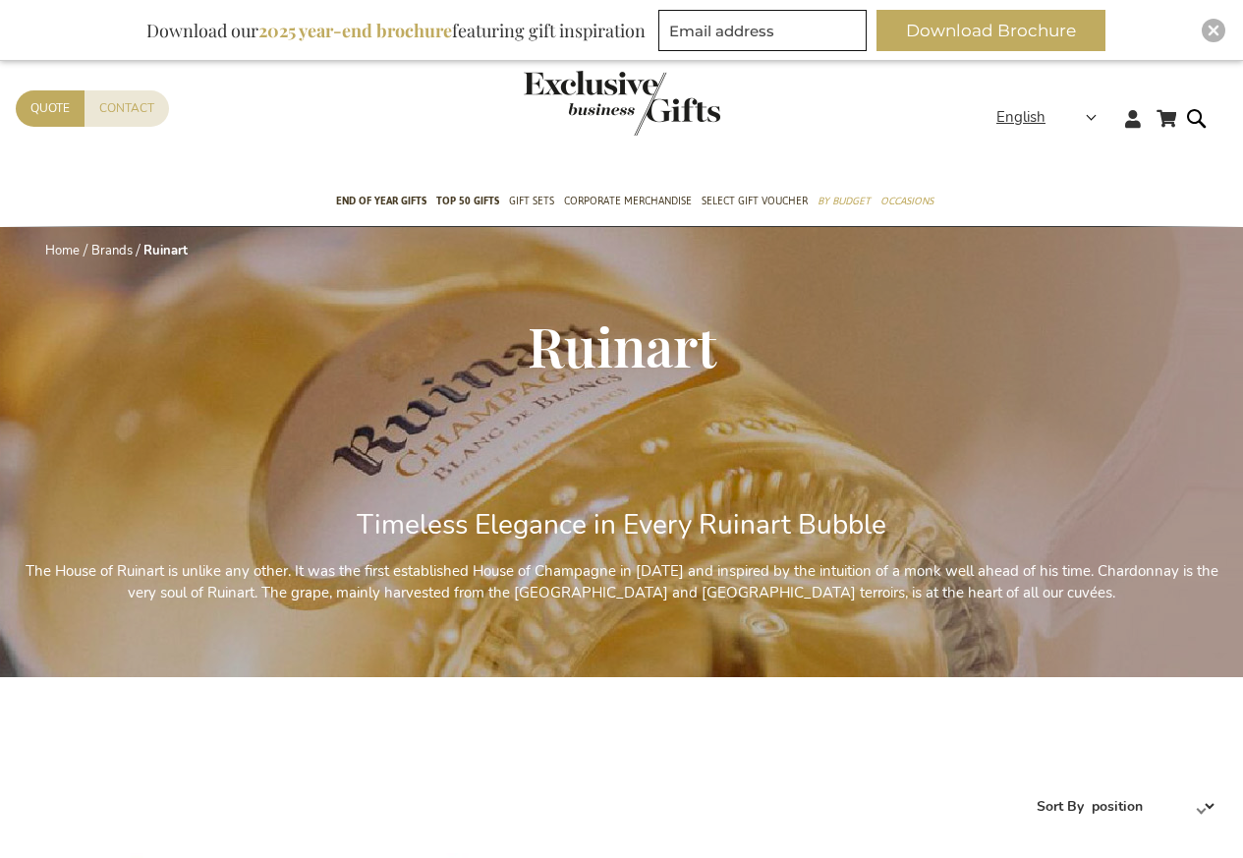 This screenshot has height=858, width=1243. What do you see at coordinates (531, 200) in the screenshot?
I see `span: Gift Sets` at bounding box center [531, 200].